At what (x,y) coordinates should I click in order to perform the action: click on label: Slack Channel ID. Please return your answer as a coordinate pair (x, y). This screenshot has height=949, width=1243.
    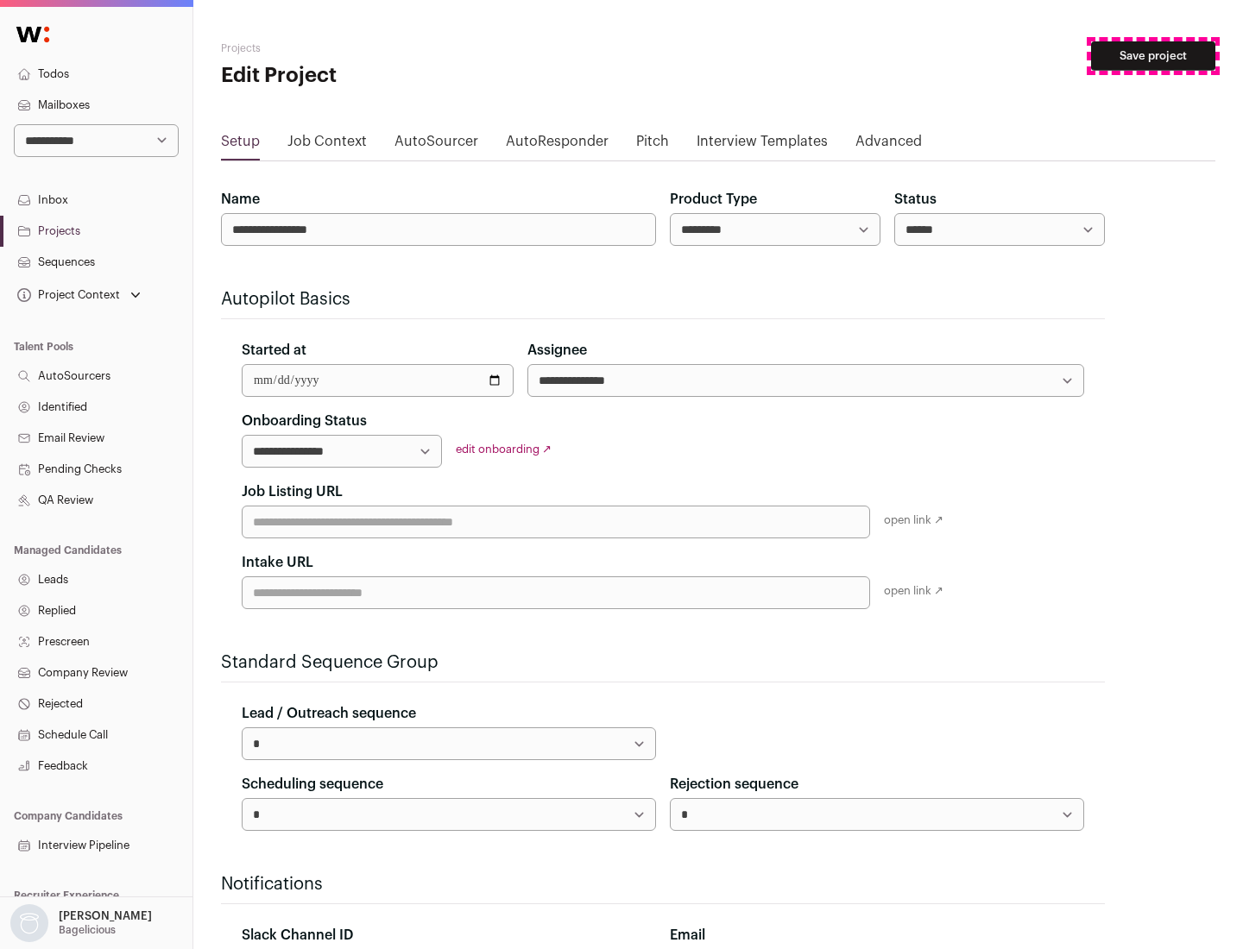
    Looking at the image, I should click on (297, 936).